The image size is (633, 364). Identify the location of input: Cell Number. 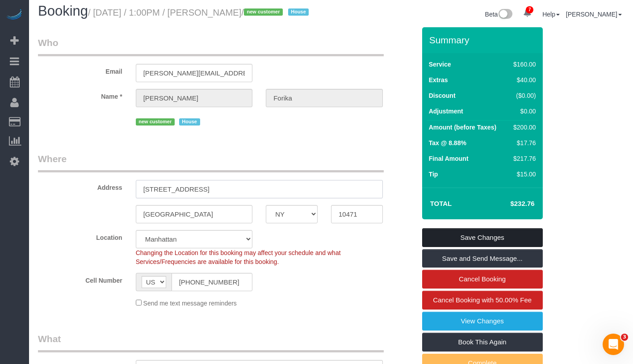
(212, 282).